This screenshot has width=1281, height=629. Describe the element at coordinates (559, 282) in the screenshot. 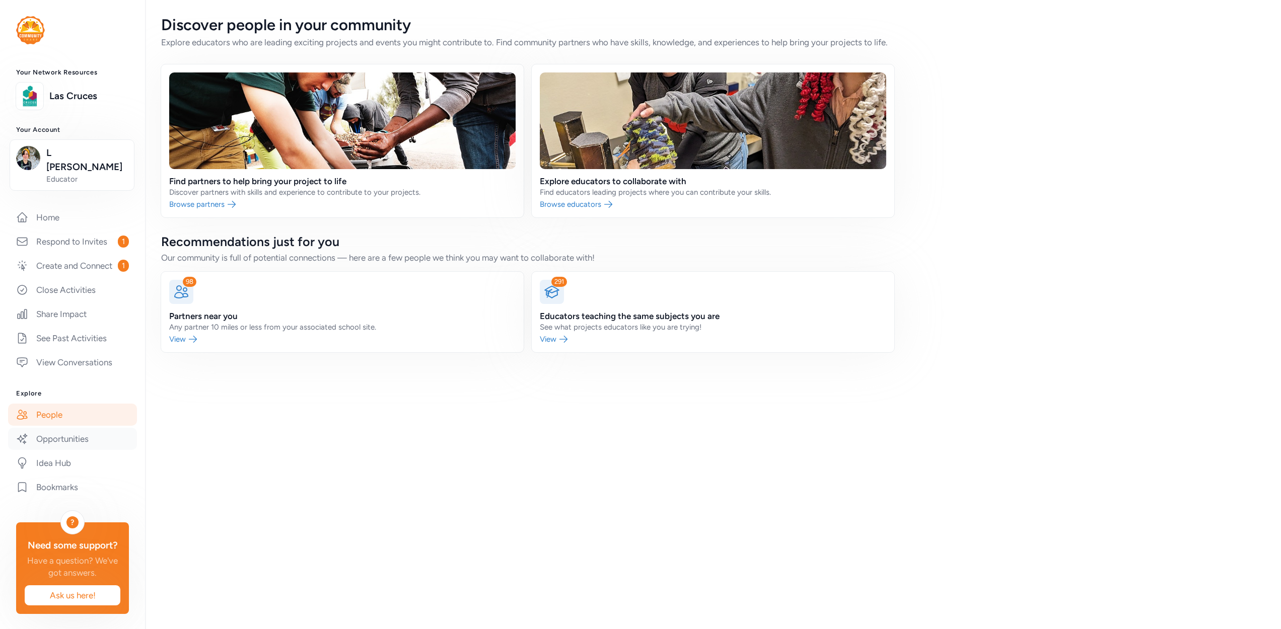

I see `div: 291` at that location.